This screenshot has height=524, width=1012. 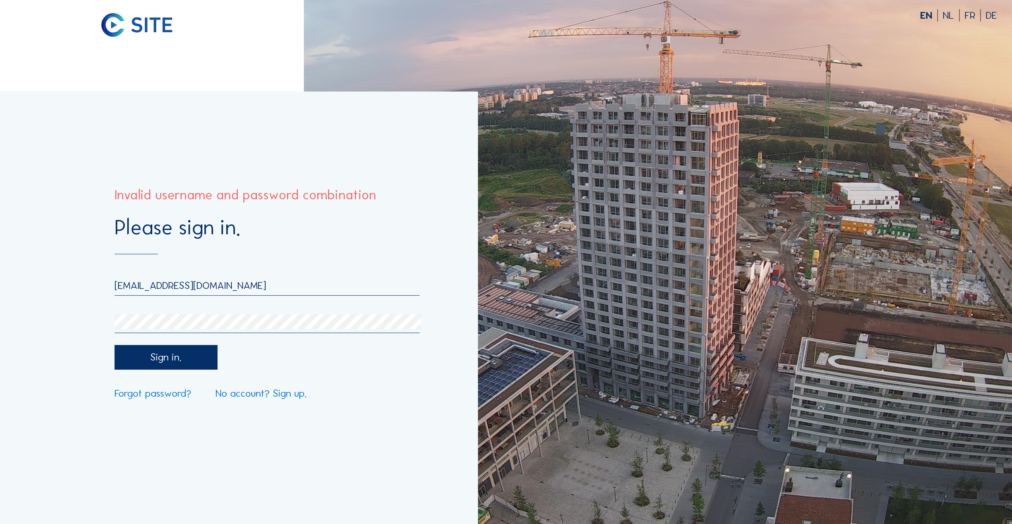 I want to click on div: NL, so click(x=951, y=16).